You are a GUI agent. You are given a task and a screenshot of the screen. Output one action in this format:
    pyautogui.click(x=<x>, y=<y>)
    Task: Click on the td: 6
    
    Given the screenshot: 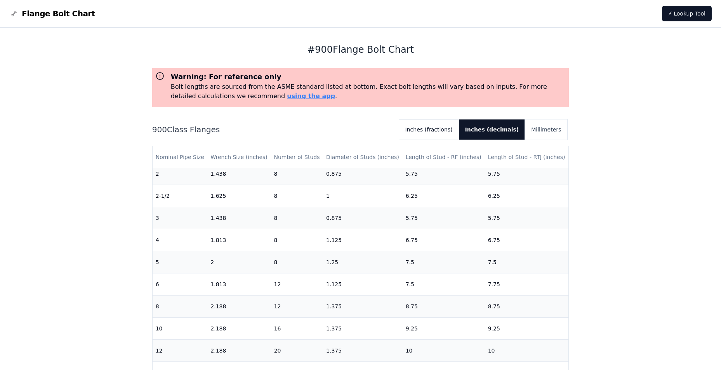 What is the action you would take?
    pyautogui.click(x=180, y=284)
    